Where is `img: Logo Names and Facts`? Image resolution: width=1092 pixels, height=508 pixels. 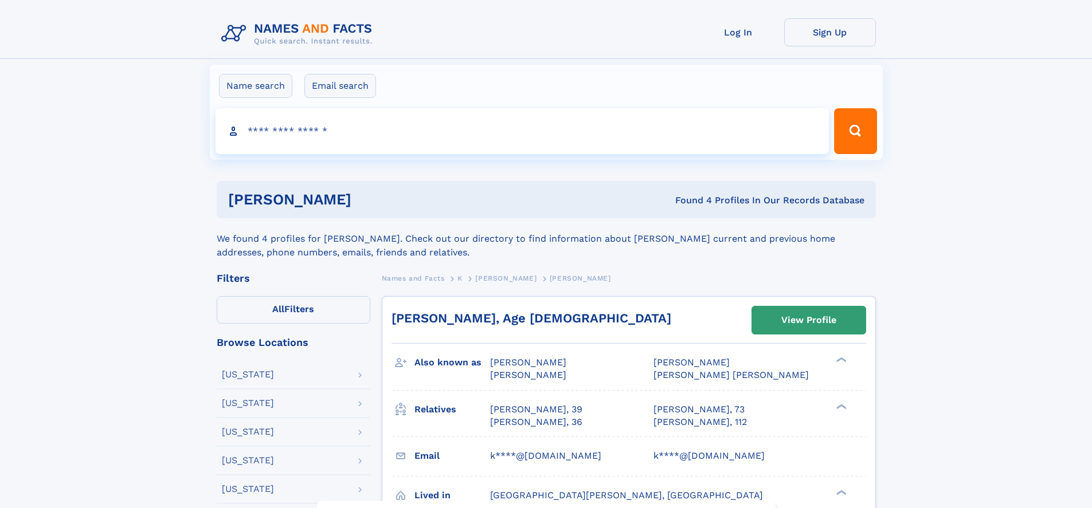
img: Logo Names and Facts is located at coordinates (299, 34).